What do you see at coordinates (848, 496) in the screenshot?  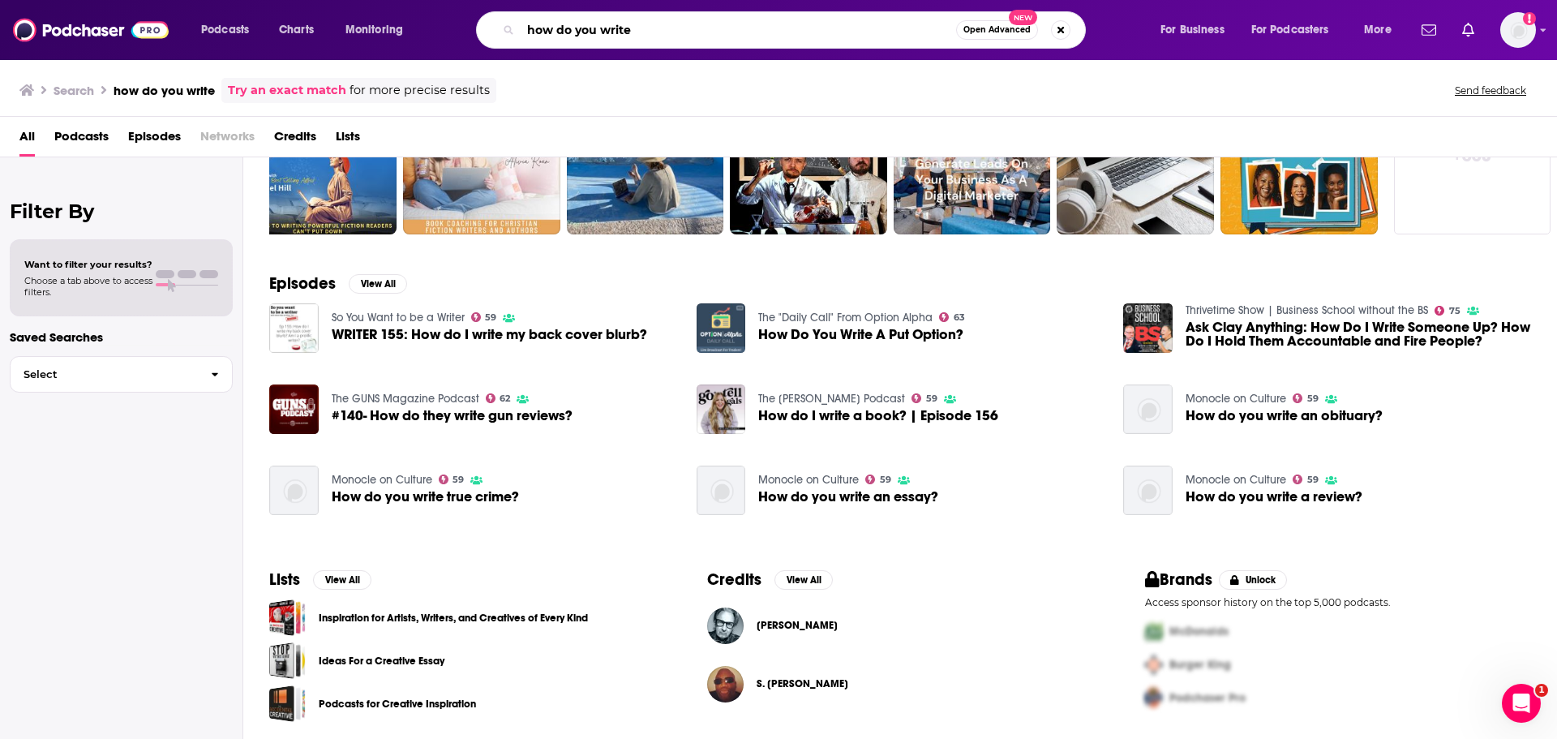 I see `span: How do you write an essay?` at bounding box center [848, 496].